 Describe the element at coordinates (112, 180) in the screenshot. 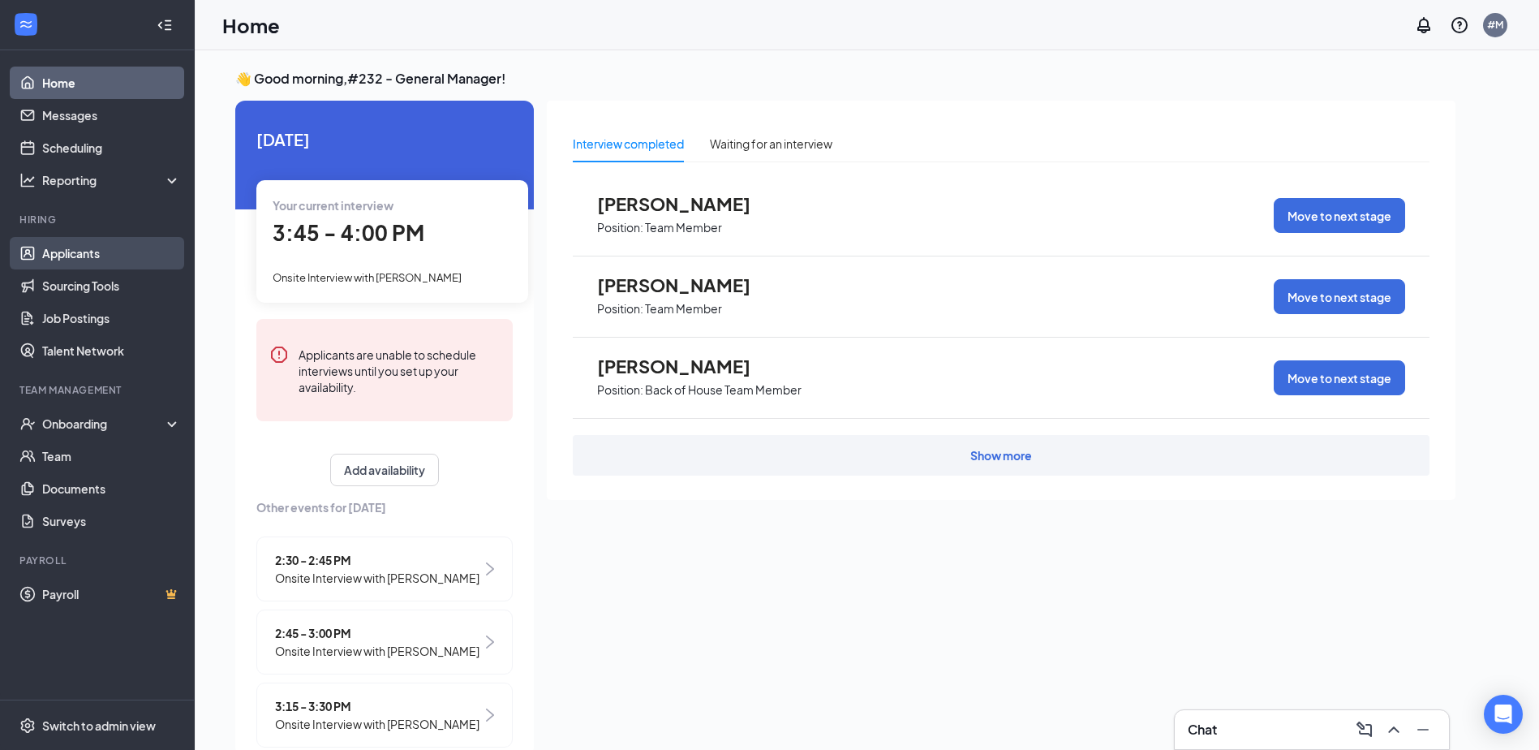

I see `div: Reporting` at that location.